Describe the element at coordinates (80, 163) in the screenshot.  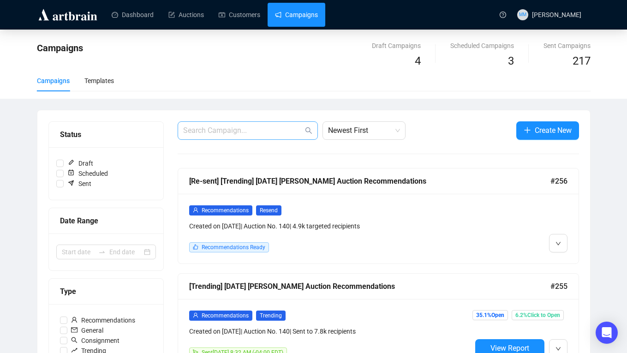
I see `span: Draft` at that location.